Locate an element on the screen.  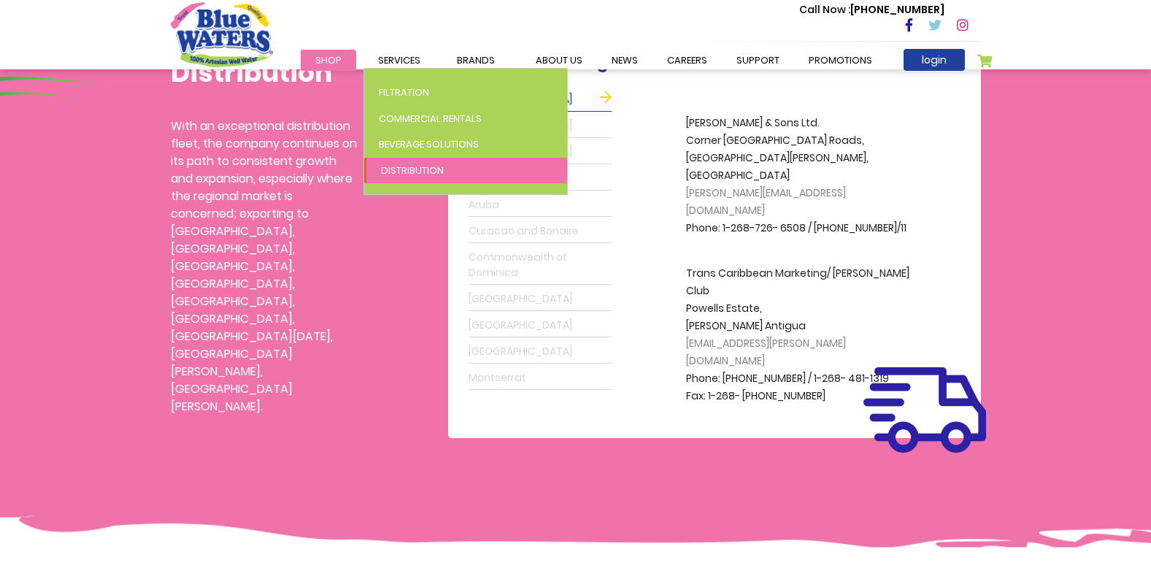
span: Commercial Rentals is located at coordinates (430, 118).